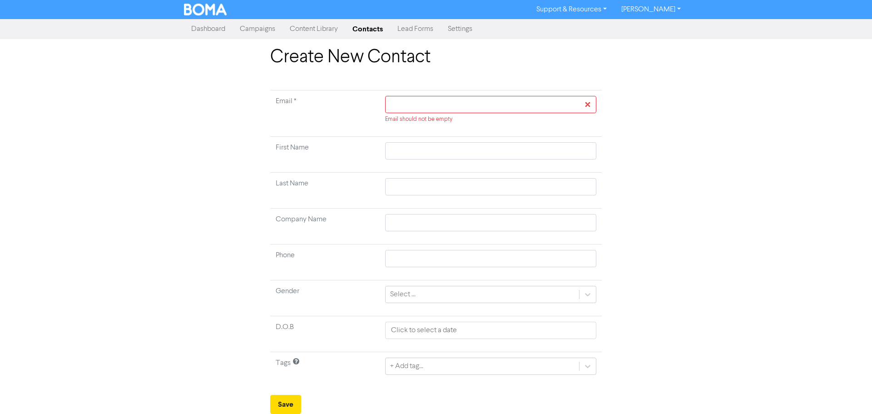 This screenshot has height=414, width=872. Describe the element at coordinates (436, 57) in the screenshot. I see `h1: Create New Contact` at that location.